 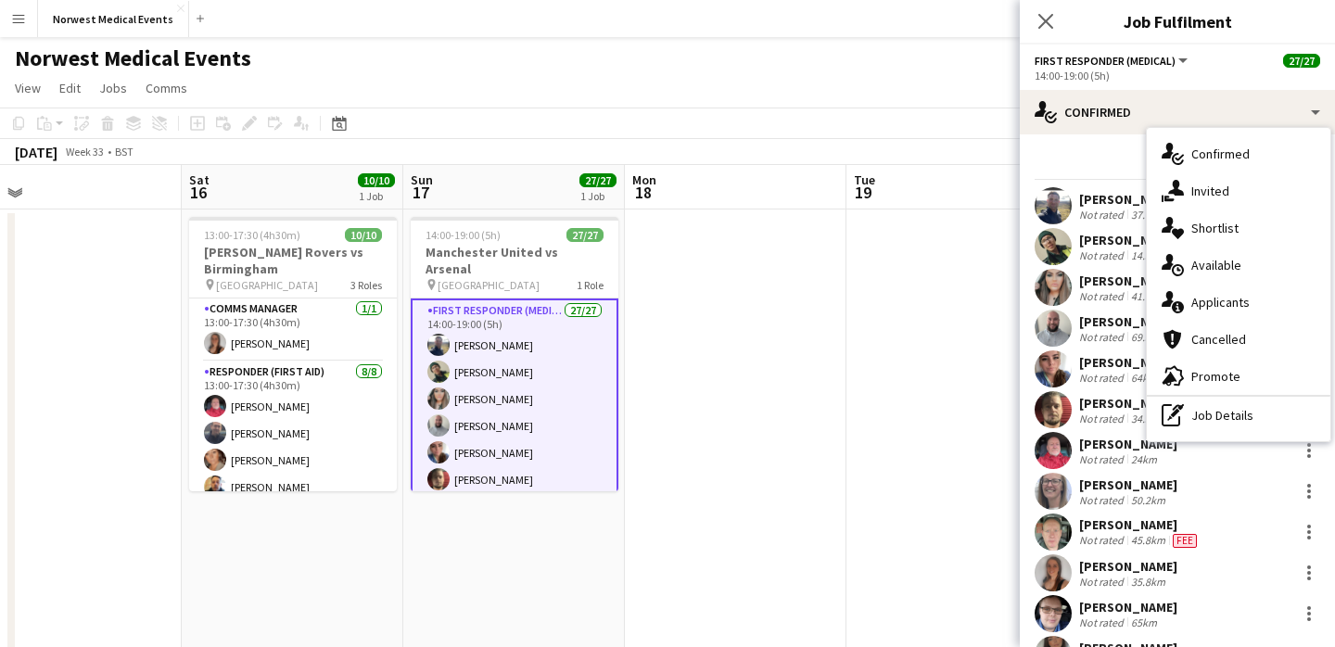 What do you see at coordinates (1144, 459) in the screenshot?
I see `div: 24km` at bounding box center [1144, 459].